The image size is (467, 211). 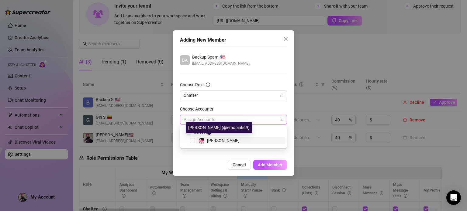 What do you see at coordinates (239, 165) in the screenshot?
I see `button: Cancel` at bounding box center [239, 165].